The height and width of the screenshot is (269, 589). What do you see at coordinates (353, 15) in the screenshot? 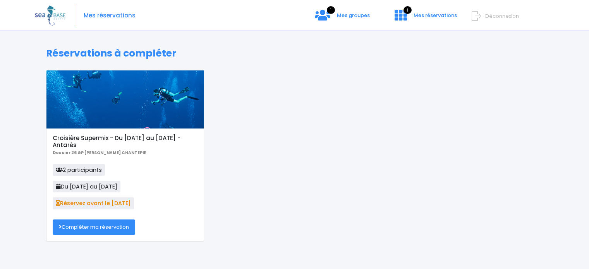
I see `span: Mes groupes` at bounding box center [353, 15].